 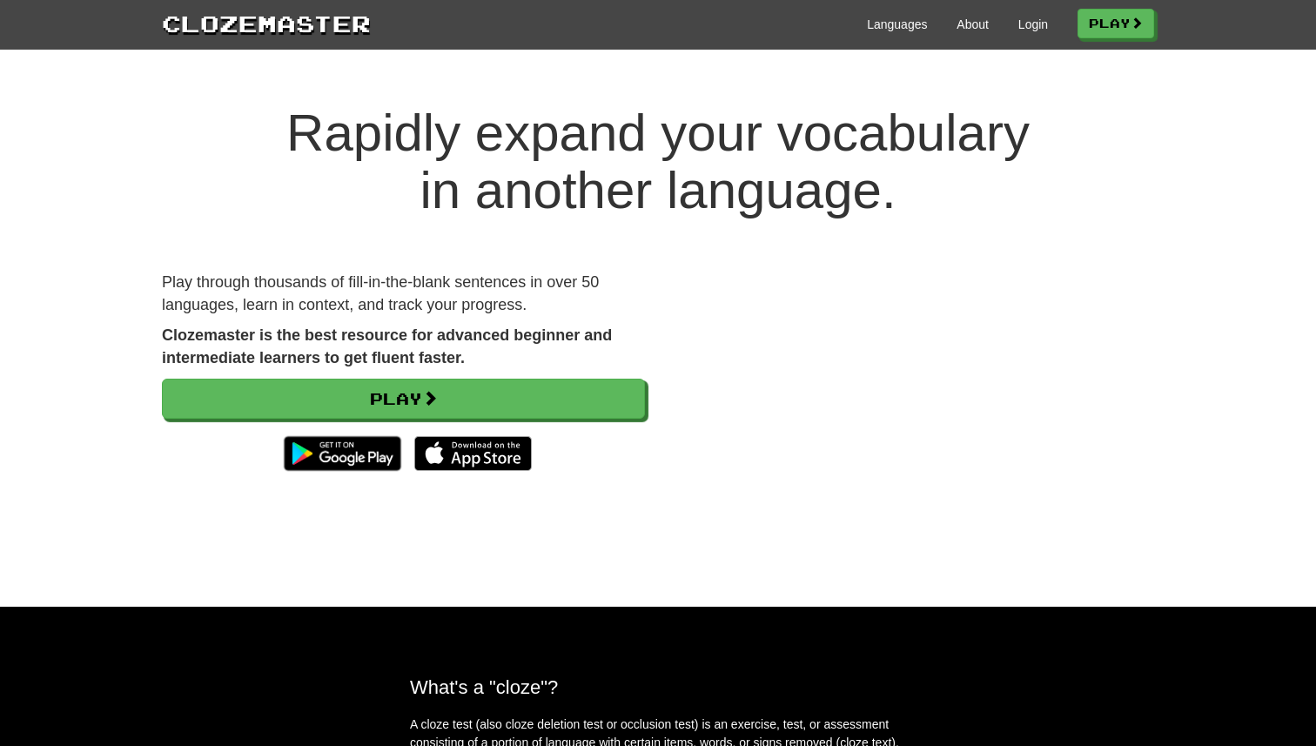 I want to click on a: Login, so click(x=1033, y=24).